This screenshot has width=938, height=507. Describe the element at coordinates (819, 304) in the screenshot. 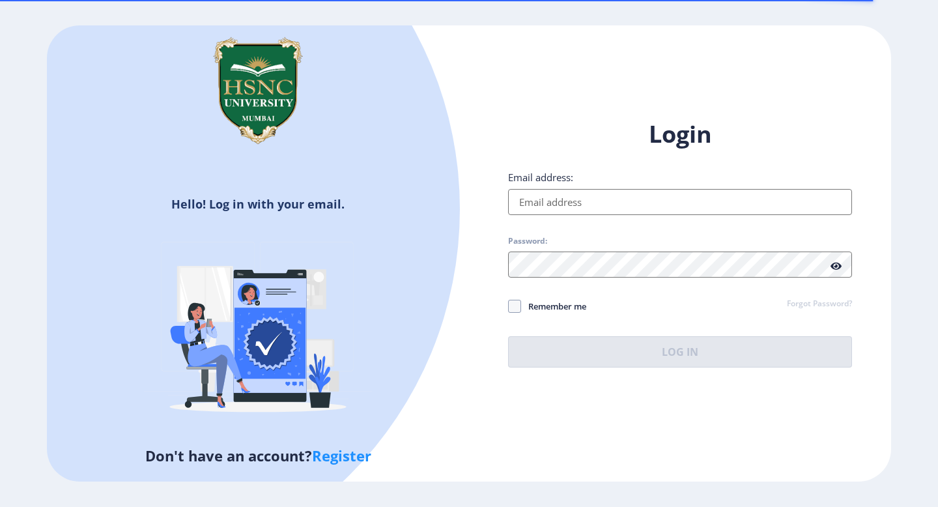

I see `a: Forgot Password?` at that location.